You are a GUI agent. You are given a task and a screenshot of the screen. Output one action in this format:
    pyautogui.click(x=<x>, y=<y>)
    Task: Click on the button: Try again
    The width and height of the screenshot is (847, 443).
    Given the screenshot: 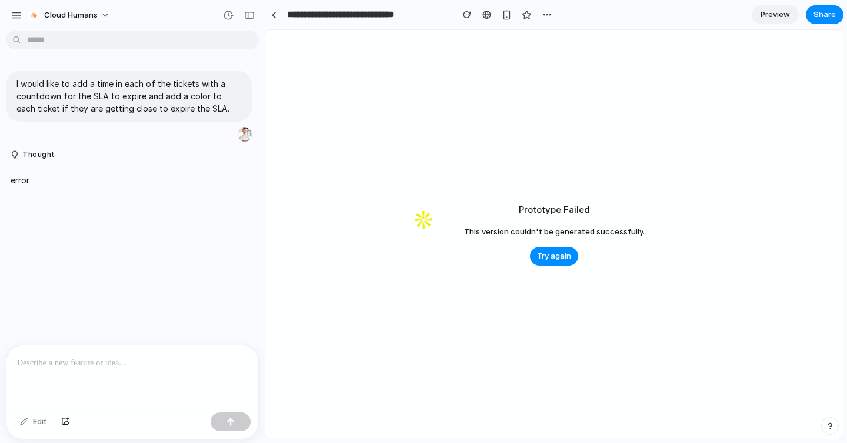 What is the action you would take?
    pyautogui.click(x=554, y=256)
    